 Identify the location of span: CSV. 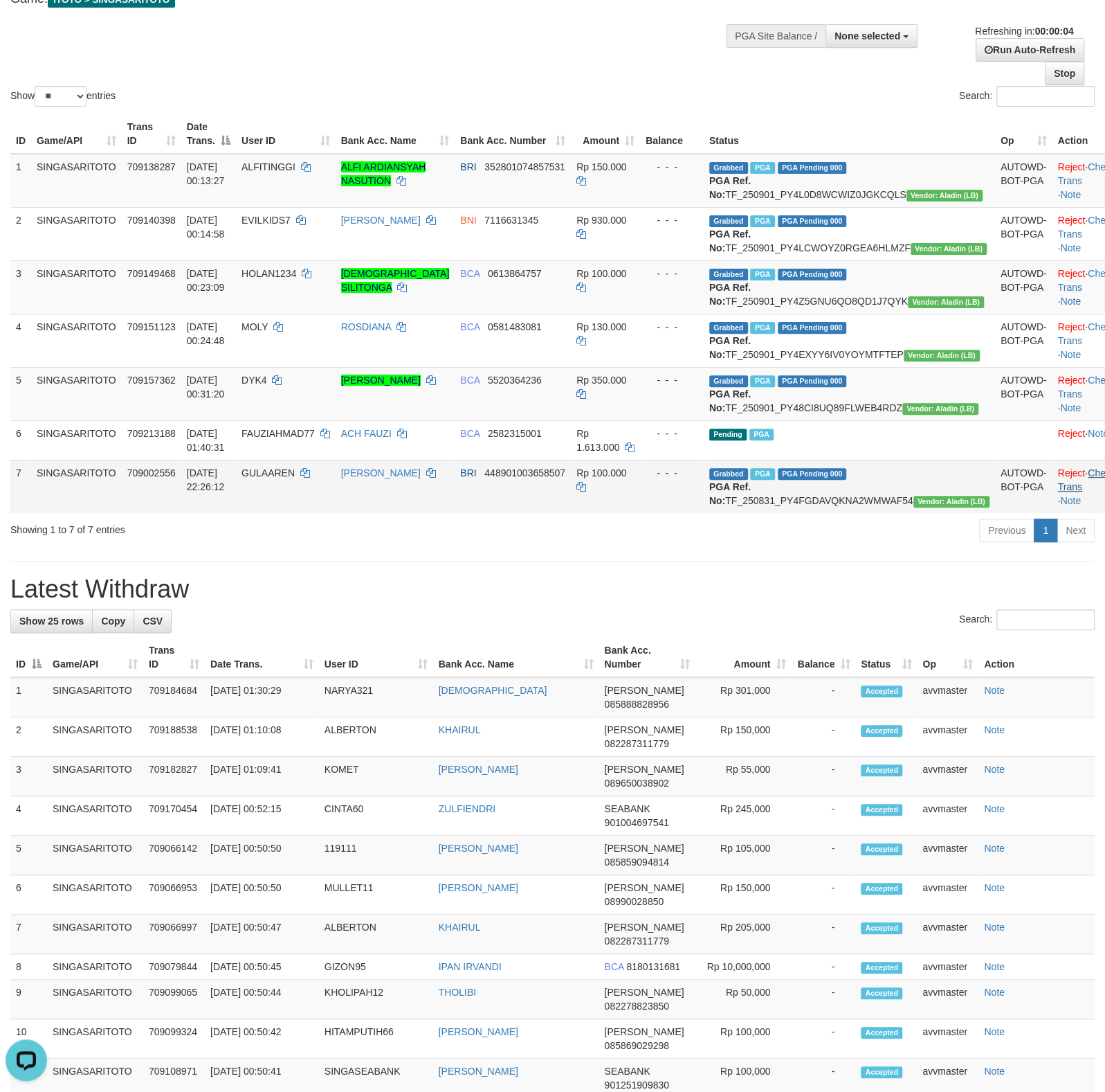
(152, 621).